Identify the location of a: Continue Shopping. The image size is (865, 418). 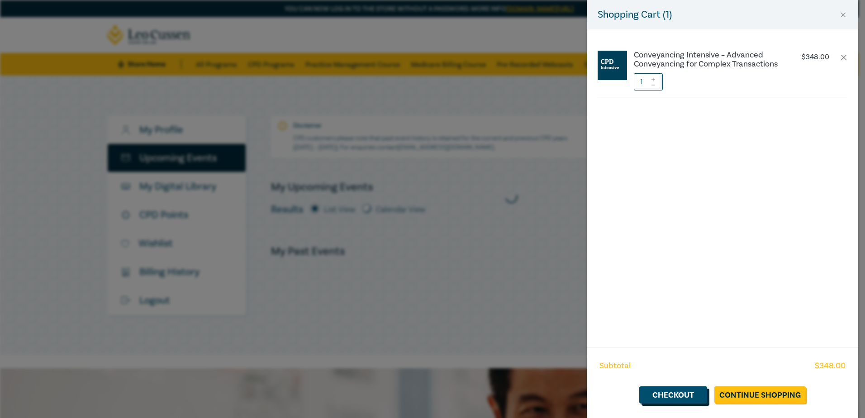
(760, 395).